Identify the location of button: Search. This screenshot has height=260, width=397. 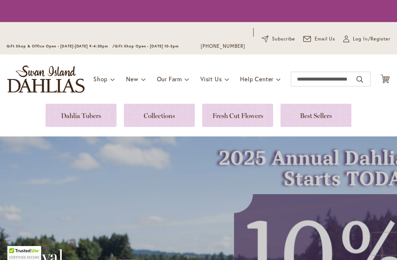
(360, 79).